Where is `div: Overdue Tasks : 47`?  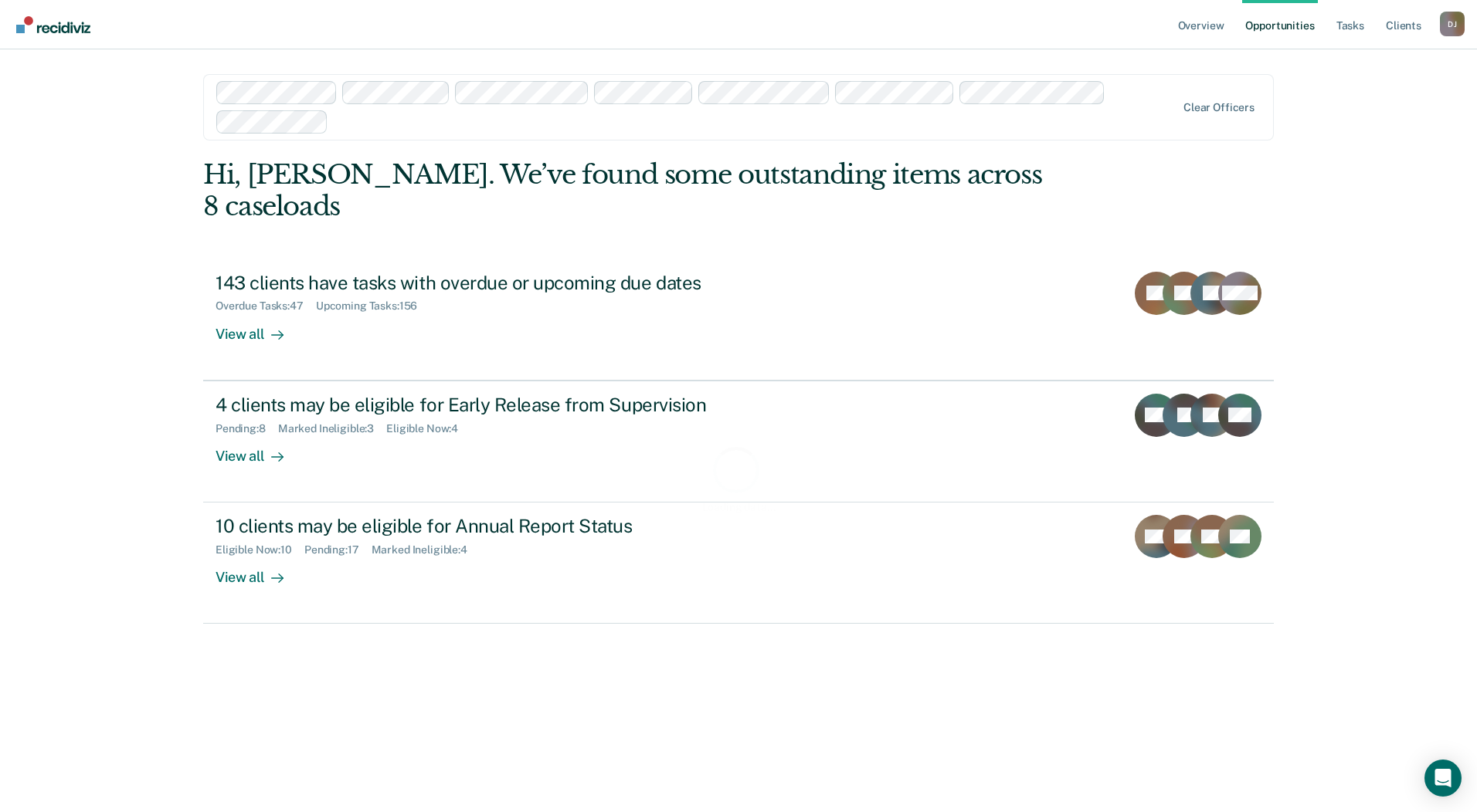
div: Overdue Tasks : 47 is located at coordinates (266, 306).